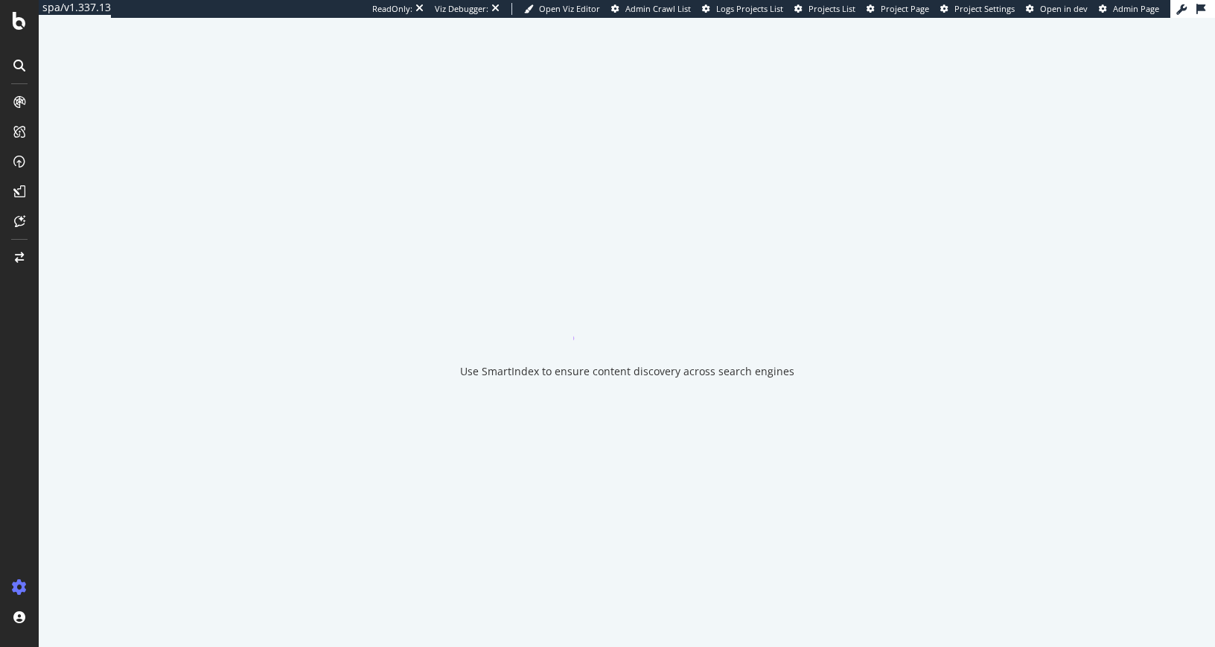  Describe the element at coordinates (651, 9) in the screenshot. I see `a: Admin Crawl List` at that location.